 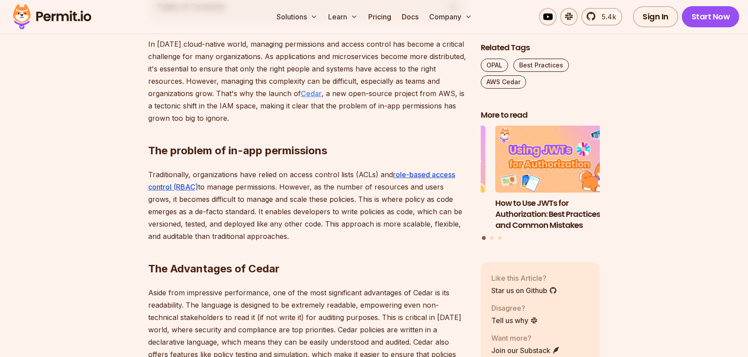 I want to click on h2: Related Tags, so click(x=541, y=48).